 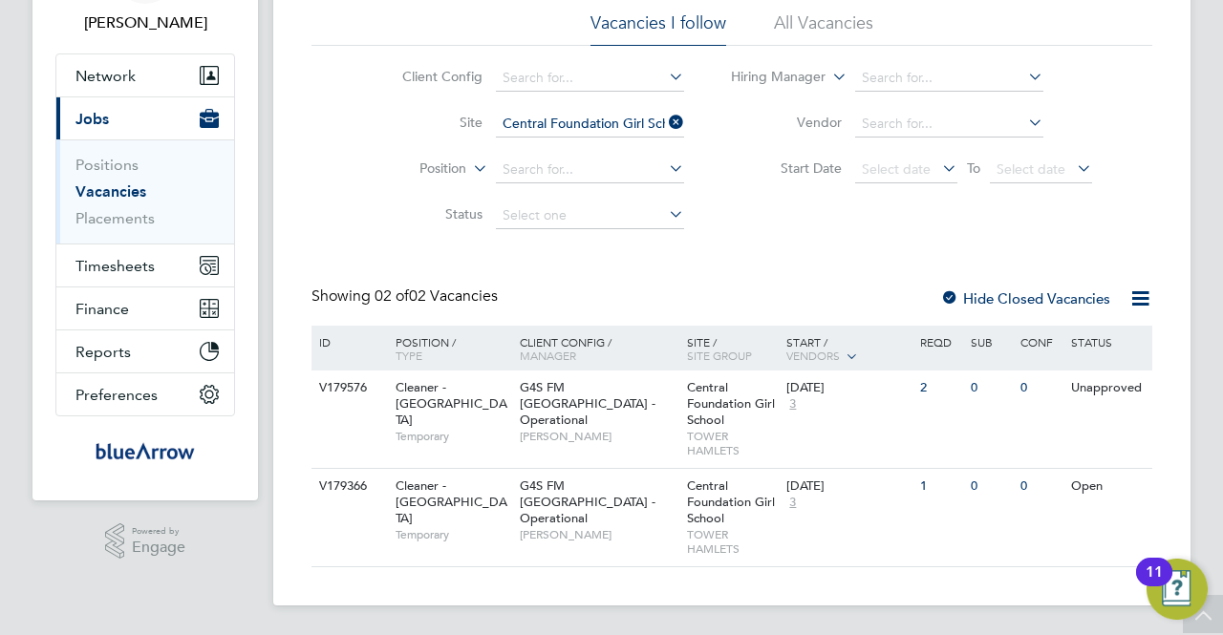 I want to click on span: Timesheets, so click(x=115, y=266).